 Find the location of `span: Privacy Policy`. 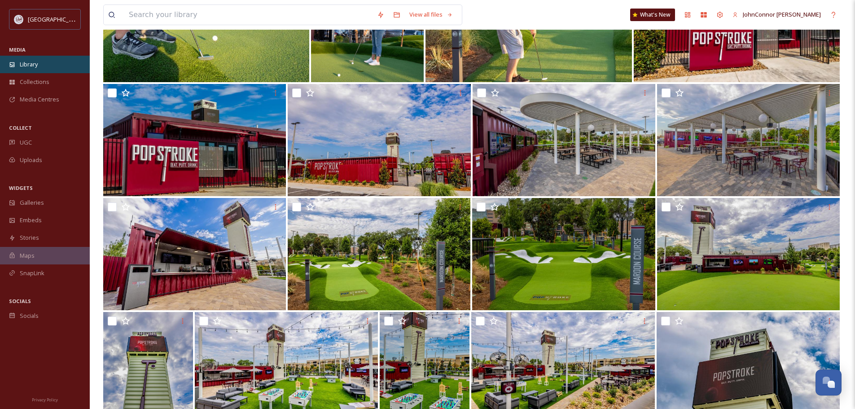

span: Privacy Policy is located at coordinates (45, 399).